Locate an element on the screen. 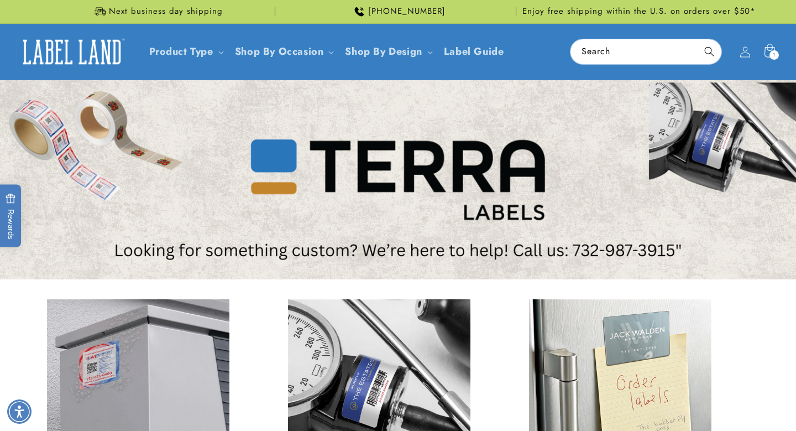  summary: Shop By Occasion is located at coordinates (284, 51).